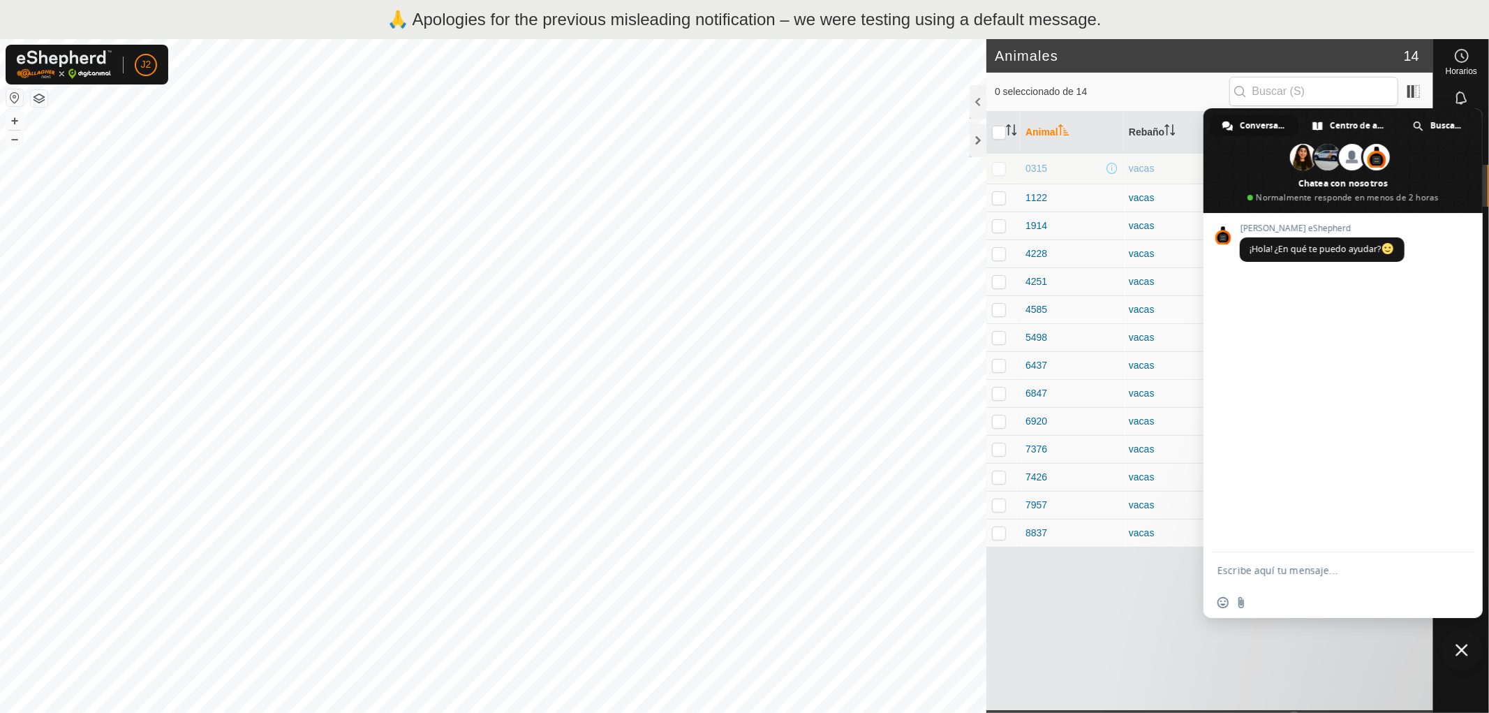 Image resolution: width=1489 pixels, height=713 pixels. Describe the element at coordinates (1036, 365) in the screenshot. I see `span: 6437` at that location.